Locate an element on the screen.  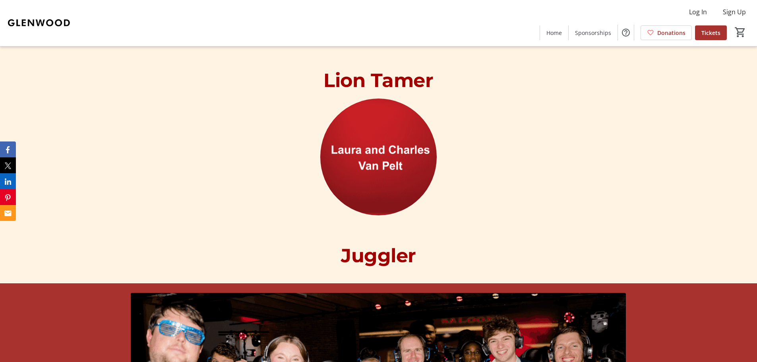
span: Log In is located at coordinates (698, 12).